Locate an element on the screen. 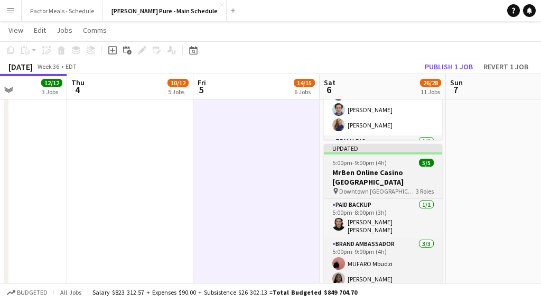 This screenshot has width=541, height=301. span: Sun is located at coordinates (456, 82).